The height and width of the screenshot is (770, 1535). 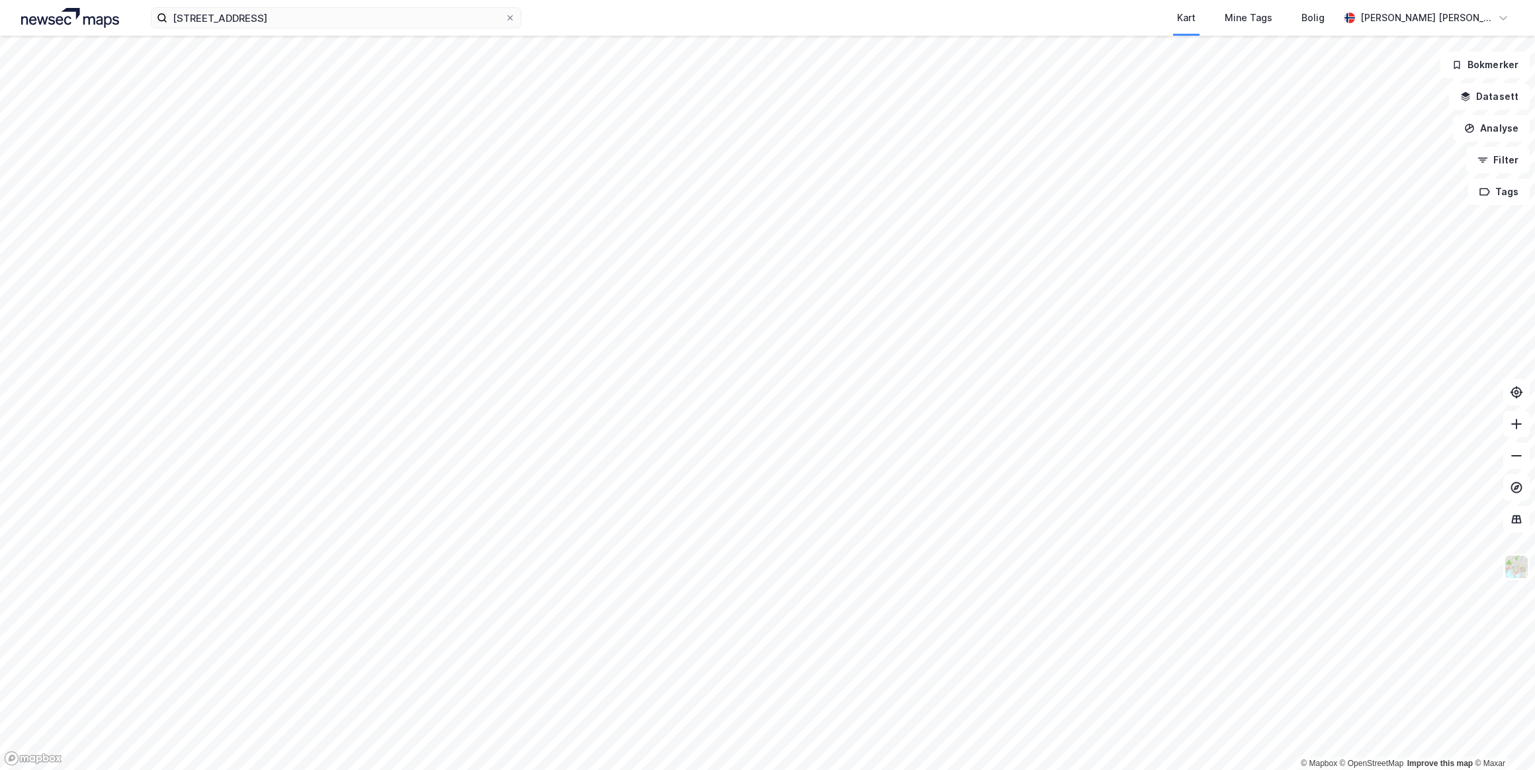 I want to click on a: Mapbox homepage, so click(x=33, y=758).